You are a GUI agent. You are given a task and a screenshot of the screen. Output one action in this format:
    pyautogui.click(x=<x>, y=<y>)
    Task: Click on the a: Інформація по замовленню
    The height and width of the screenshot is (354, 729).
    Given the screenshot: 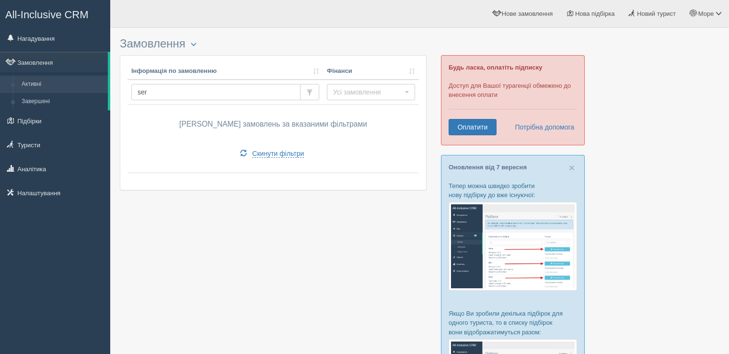 What is the action you would take?
    pyautogui.click(x=225, y=71)
    